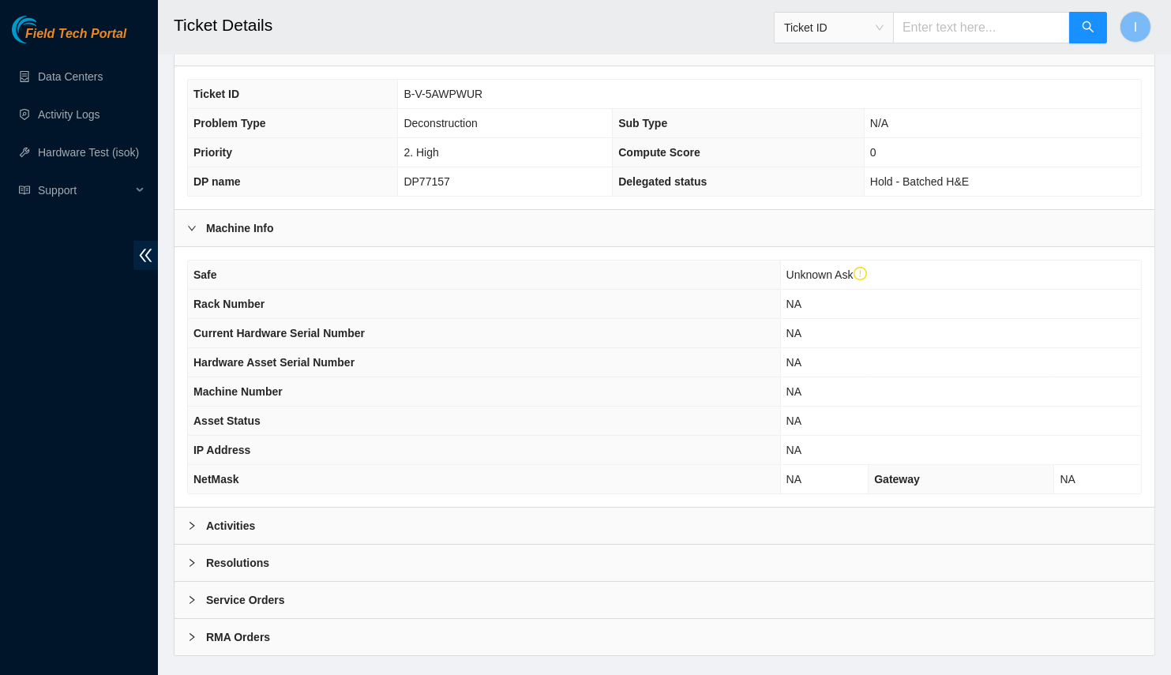 The image size is (1171, 675). I want to click on div: Activities, so click(664, 526).